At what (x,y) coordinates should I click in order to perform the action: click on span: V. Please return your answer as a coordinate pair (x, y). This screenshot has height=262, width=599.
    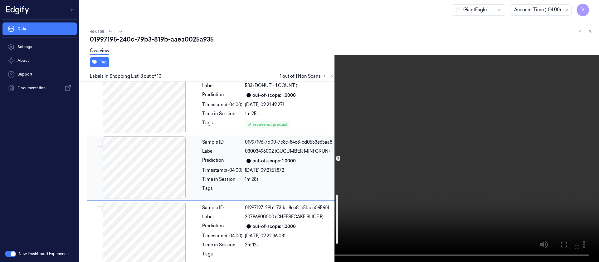
    Looking at the image, I should click on (583, 10).